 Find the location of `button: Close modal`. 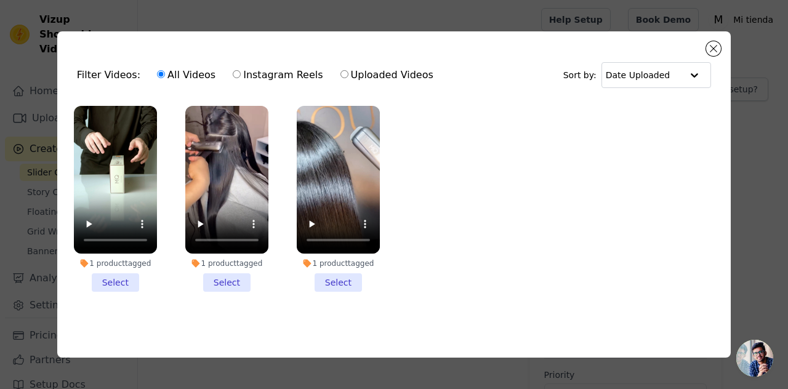

button: Close modal is located at coordinates (714, 49).